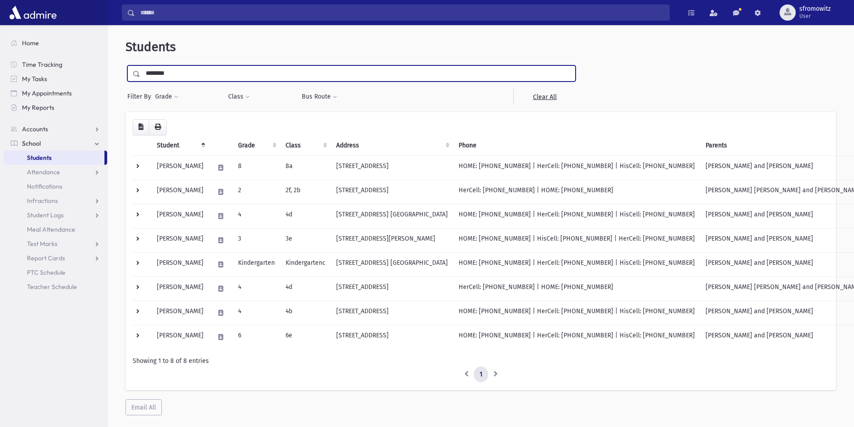 This screenshot has height=427, width=854. Describe the element at coordinates (45, 215) in the screenshot. I see `span: Student Logs` at that location.